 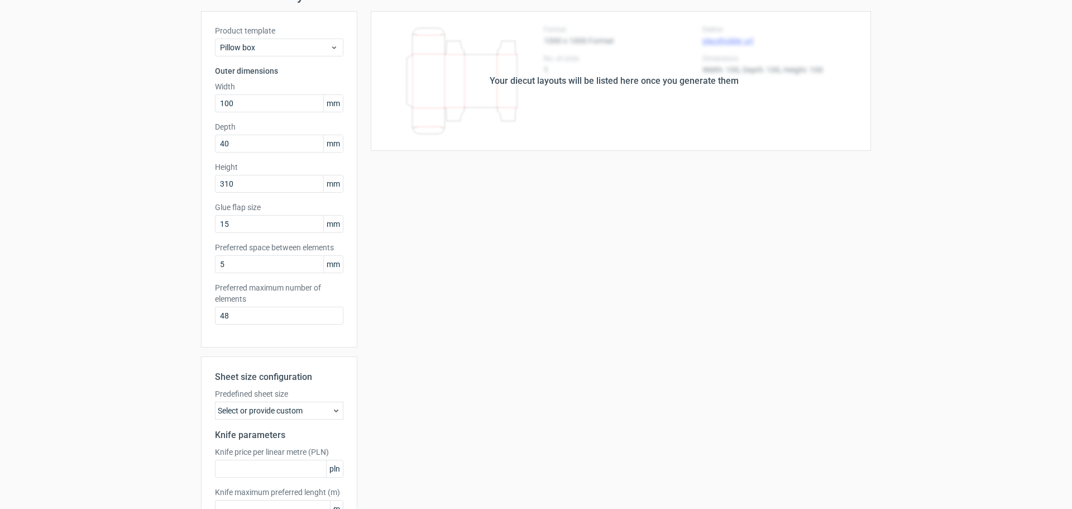 I want to click on label: Preferred maximum number of elements, so click(x=279, y=293).